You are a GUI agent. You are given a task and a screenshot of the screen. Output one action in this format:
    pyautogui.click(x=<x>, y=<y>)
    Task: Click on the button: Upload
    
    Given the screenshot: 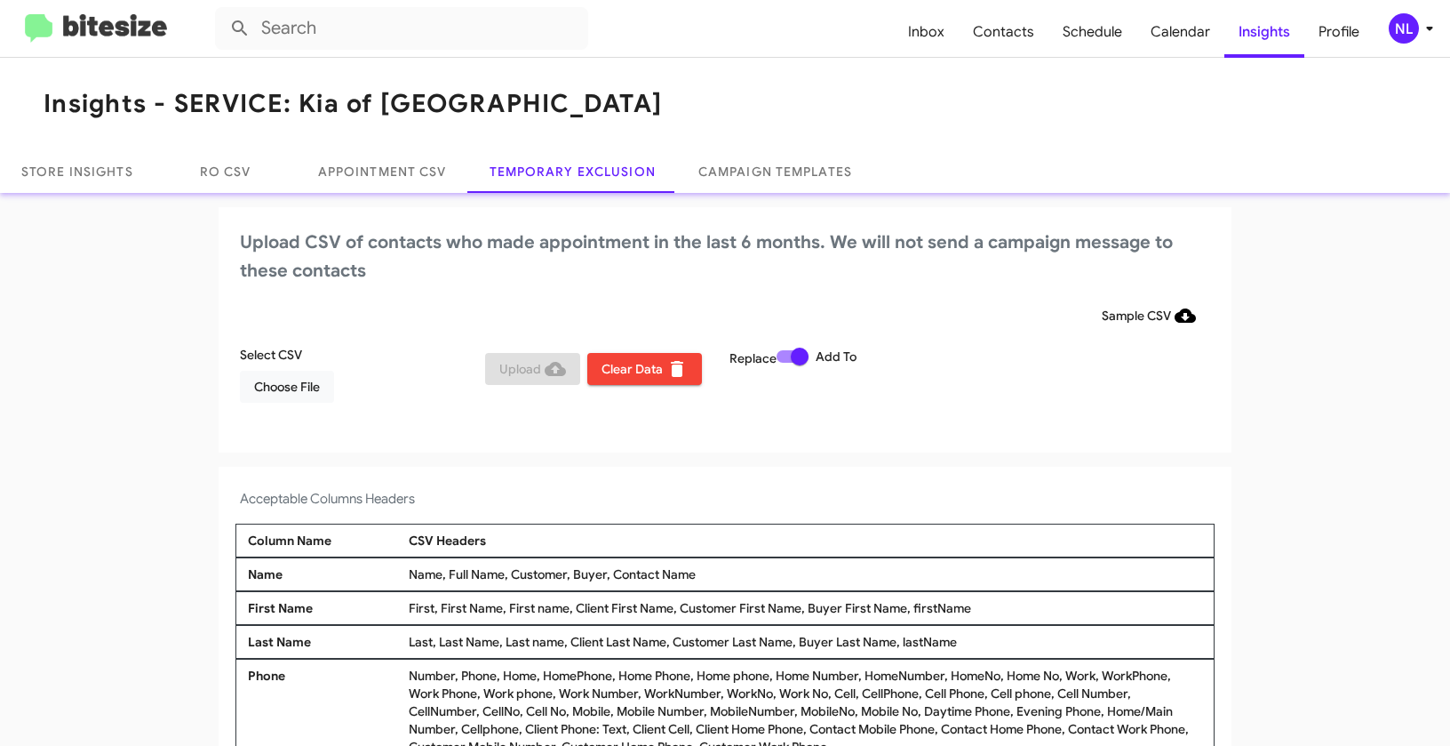 What is the action you would take?
    pyautogui.click(x=532, y=369)
    